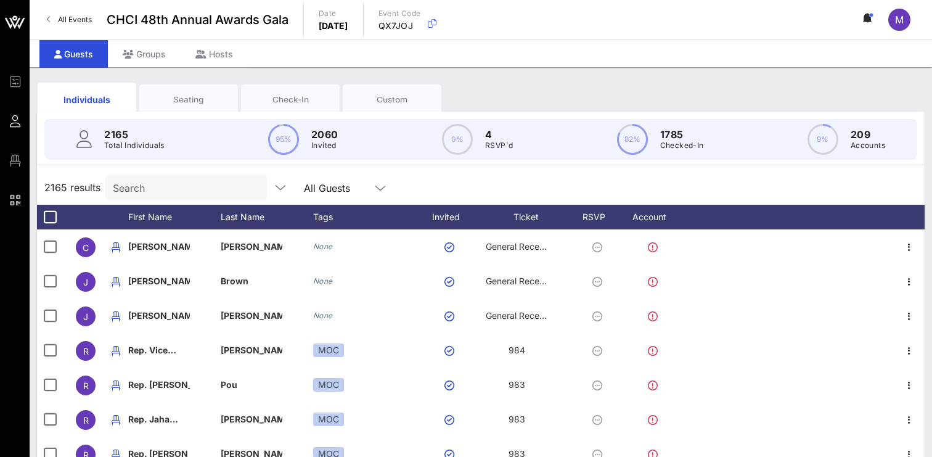 The image size is (932, 457). What do you see at coordinates (365, 217) in the screenshot?
I see `div: Tags` at bounding box center [365, 217].